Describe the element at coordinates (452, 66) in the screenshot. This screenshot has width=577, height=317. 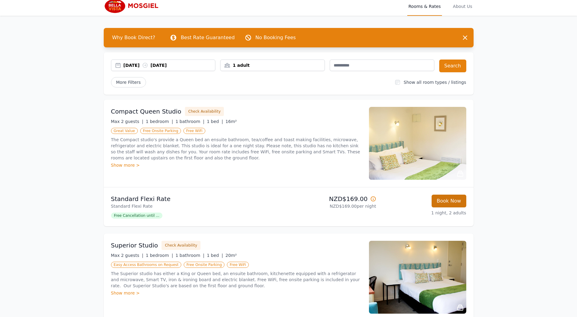
I see `button: Search` at that location.